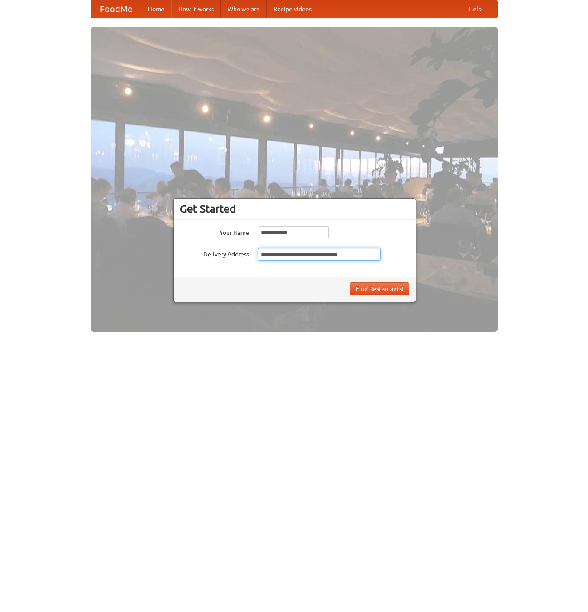 The width and height of the screenshot is (588, 612). I want to click on button: Find Restaurants!, so click(379, 289).